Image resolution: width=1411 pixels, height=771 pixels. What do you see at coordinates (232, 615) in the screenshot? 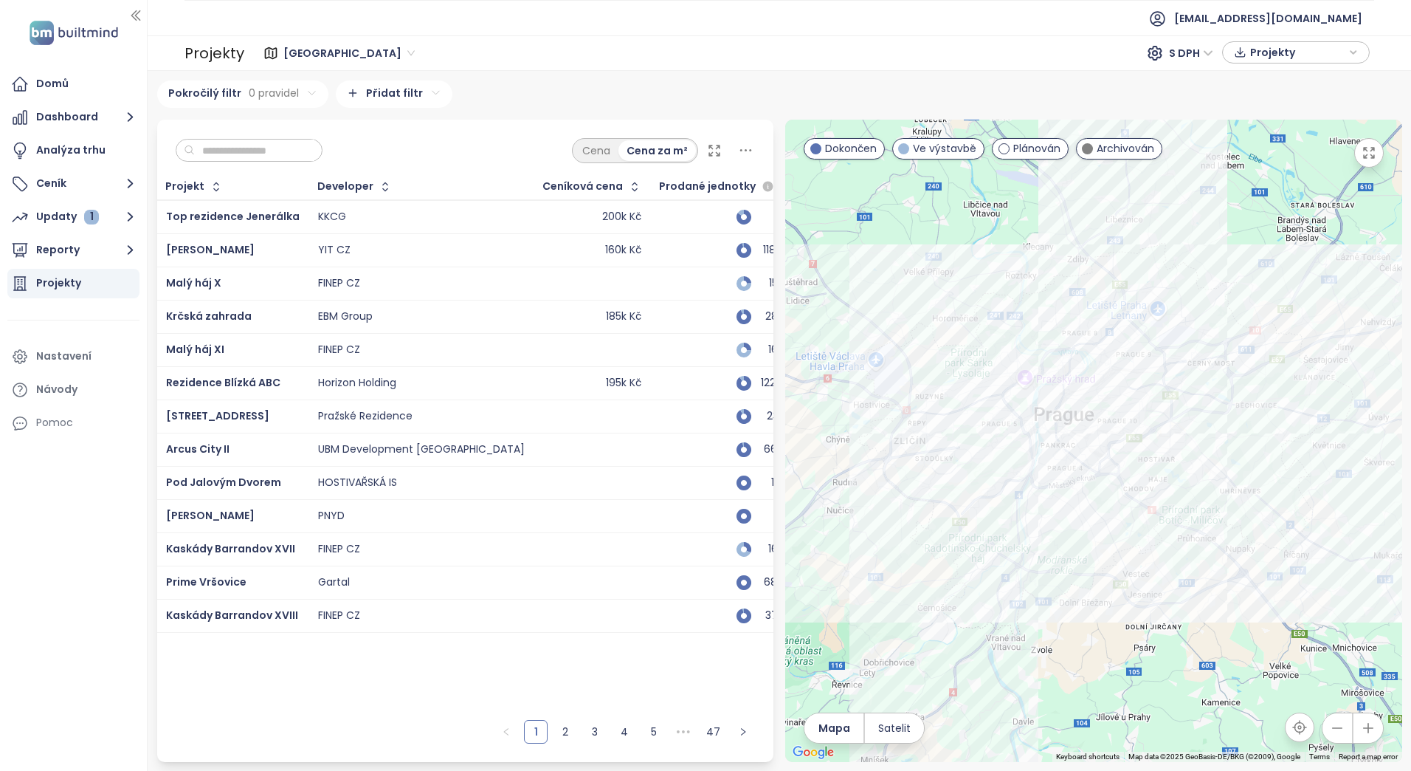
I see `a: Kaskády Barrandov XVIII` at bounding box center [232, 615].